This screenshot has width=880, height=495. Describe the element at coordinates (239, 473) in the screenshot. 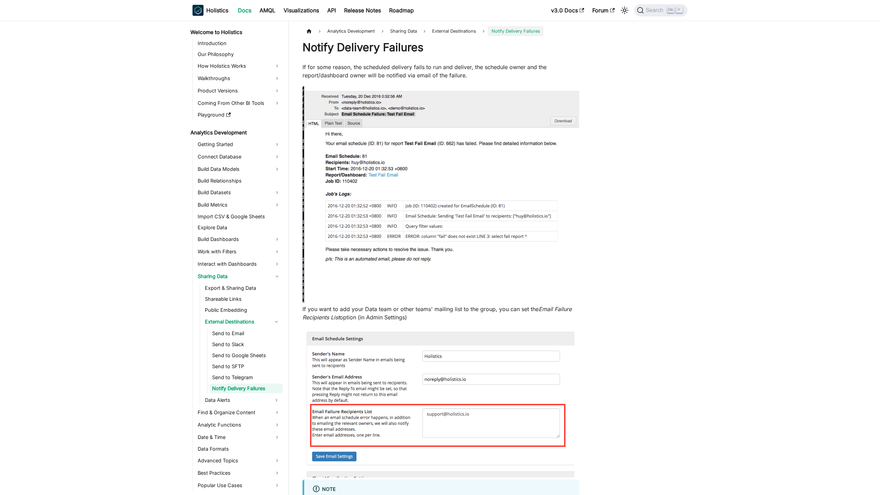

I see `a: Best Practices` at that location.